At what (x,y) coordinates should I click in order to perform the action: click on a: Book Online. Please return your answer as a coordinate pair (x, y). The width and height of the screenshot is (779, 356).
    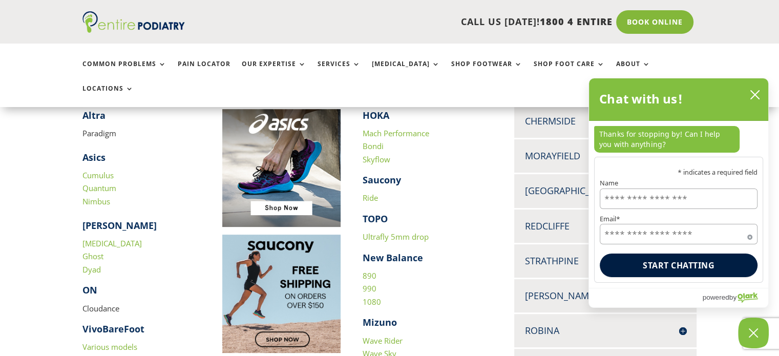
    Looking at the image, I should click on (655, 22).